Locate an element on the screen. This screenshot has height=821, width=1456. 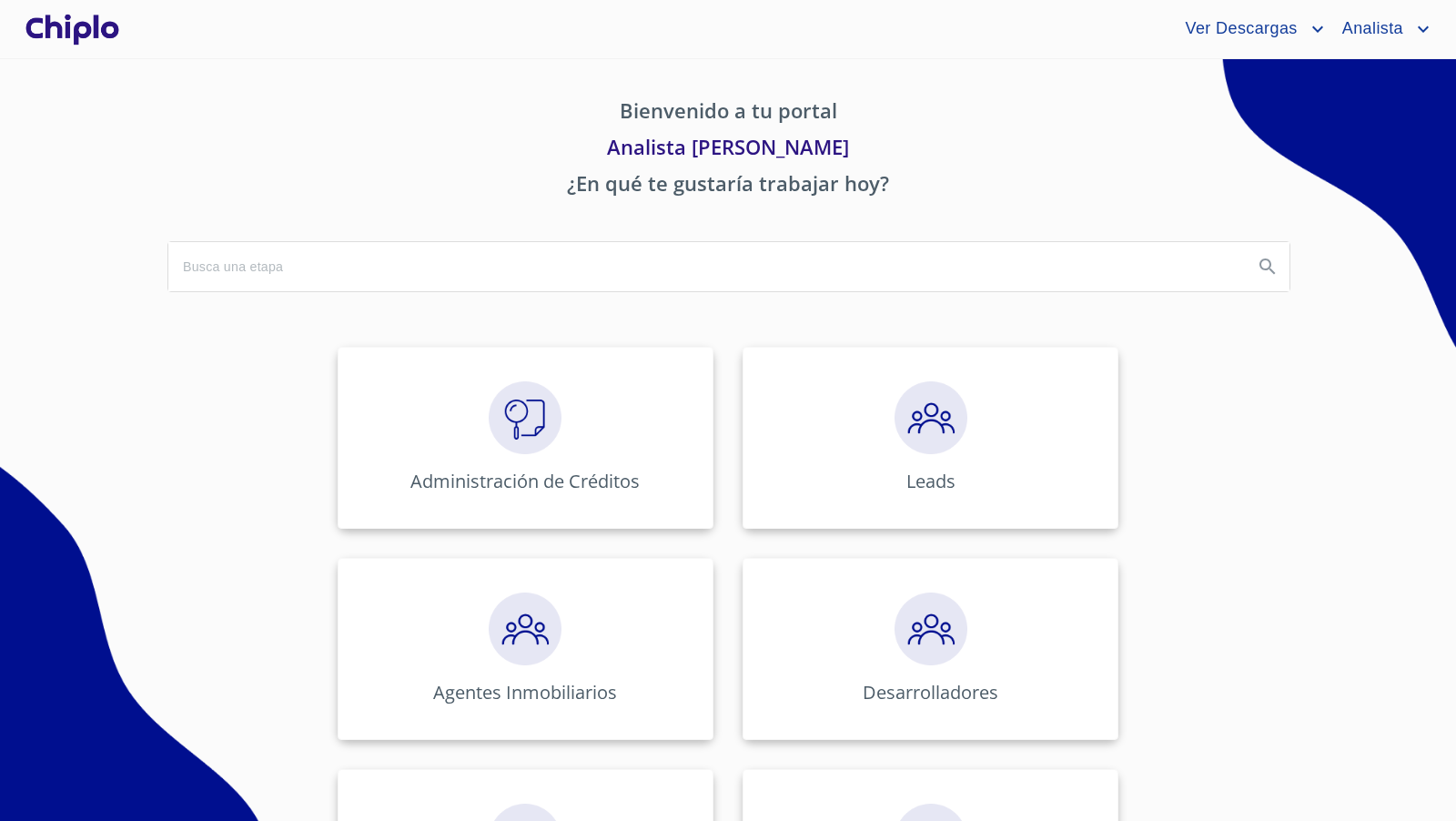
input: search is located at coordinates (703, 267).